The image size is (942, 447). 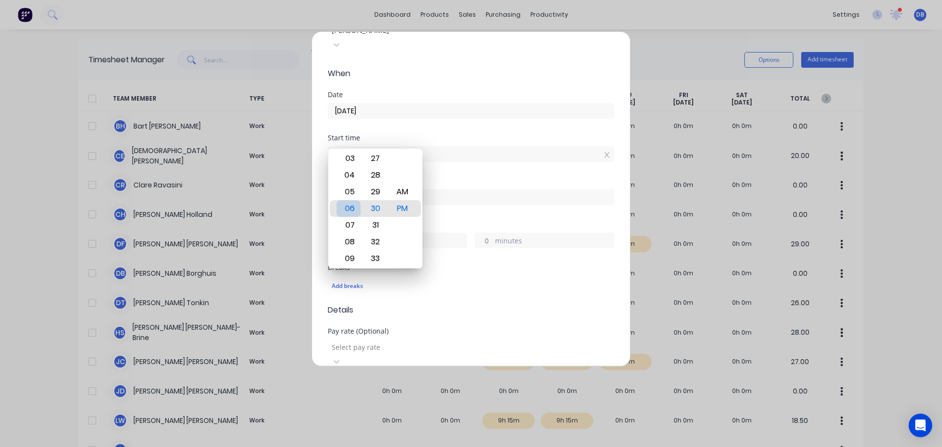 What do you see at coordinates (375, 242) in the screenshot?
I see `div: 32` at bounding box center [375, 242].